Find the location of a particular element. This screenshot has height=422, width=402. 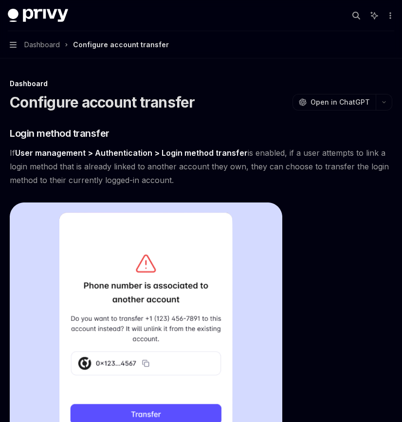

span: If is enabled, if a user attempts to link a login method that is already linked to another accoun... is located at coordinates (201, 166).